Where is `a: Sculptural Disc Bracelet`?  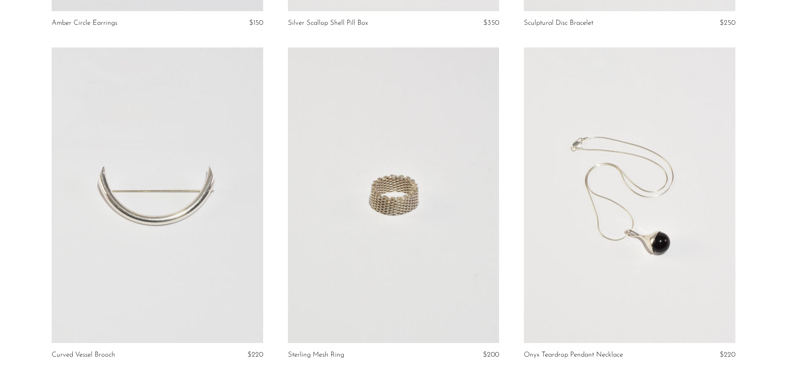 a: Sculptural Disc Bracelet is located at coordinates (558, 23).